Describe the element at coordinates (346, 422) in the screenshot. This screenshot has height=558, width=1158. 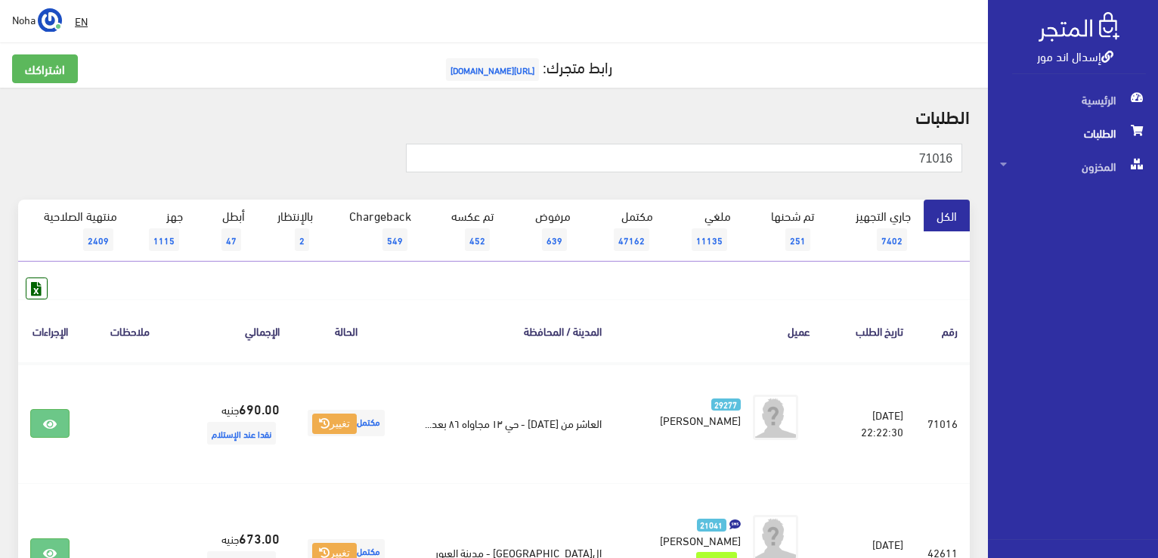
I see `span: مكتمل` at that location.